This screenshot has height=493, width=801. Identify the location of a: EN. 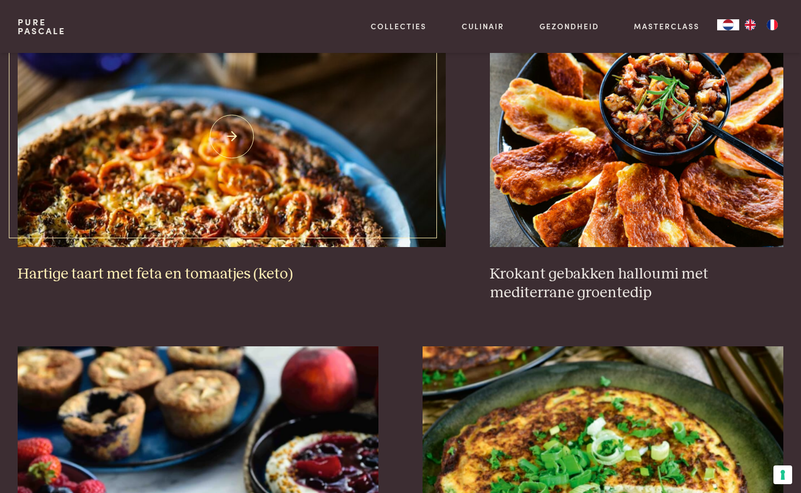
(751, 25).